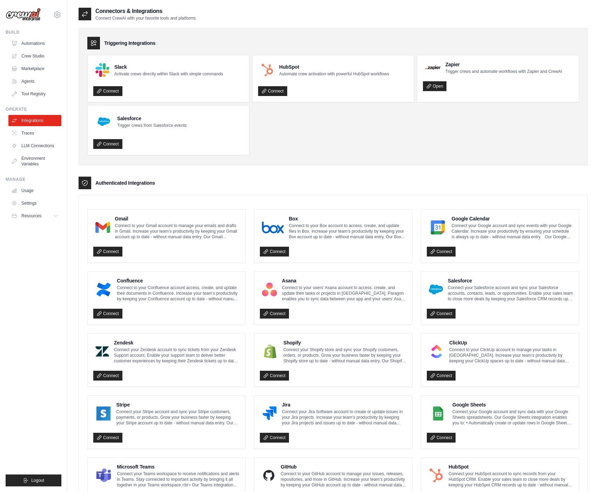 Image resolution: width=599 pixels, height=492 pixels. I want to click on img: Box Logo, so click(273, 228).